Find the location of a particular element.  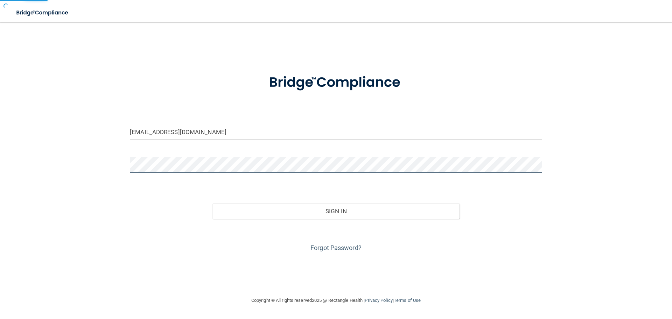

div: Copyright © All rights reserved 2025 @ Rectangle Health | | is located at coordinates (336, 300).